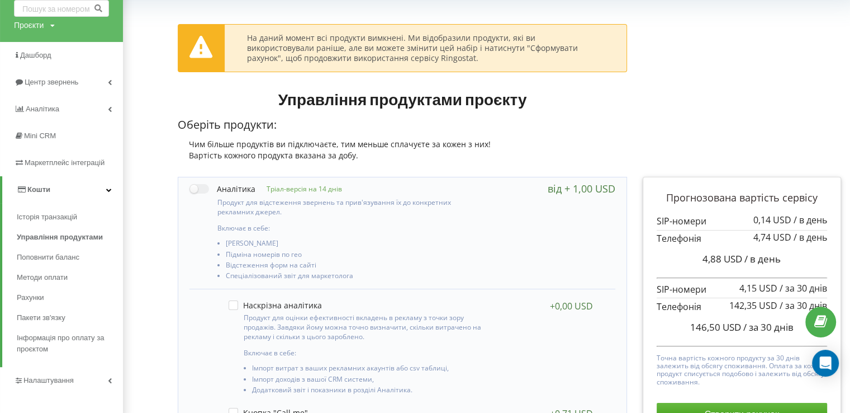 Image resolution: width=850 pixels, height=413 pixels. I want to click on li: Імпорт витрат з ваших рекламних акаунтів або csv таблиці,, so click(368, 369).